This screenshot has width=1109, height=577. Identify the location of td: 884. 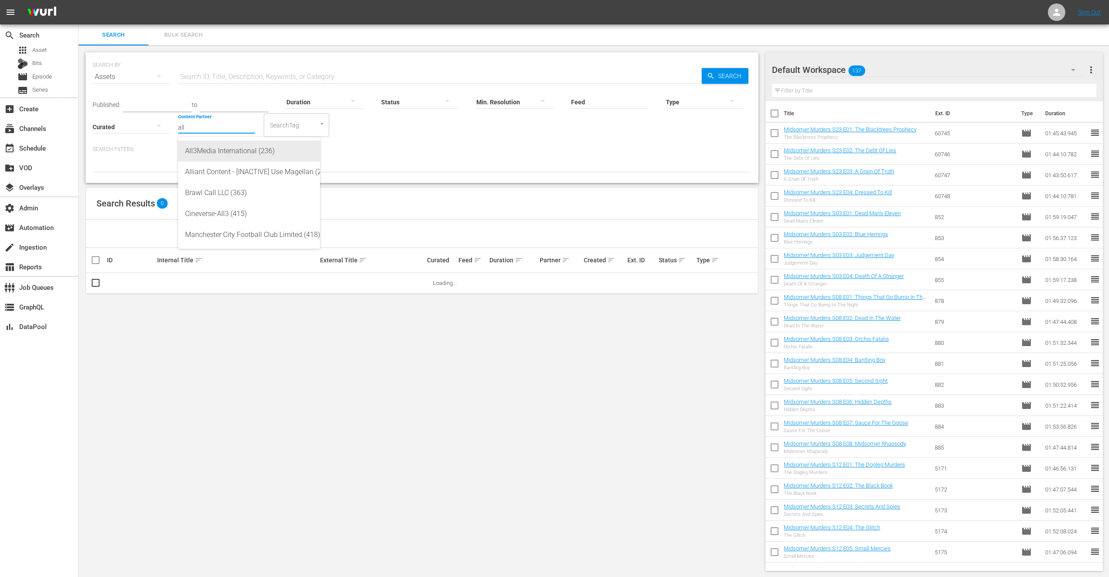
(975, 427).